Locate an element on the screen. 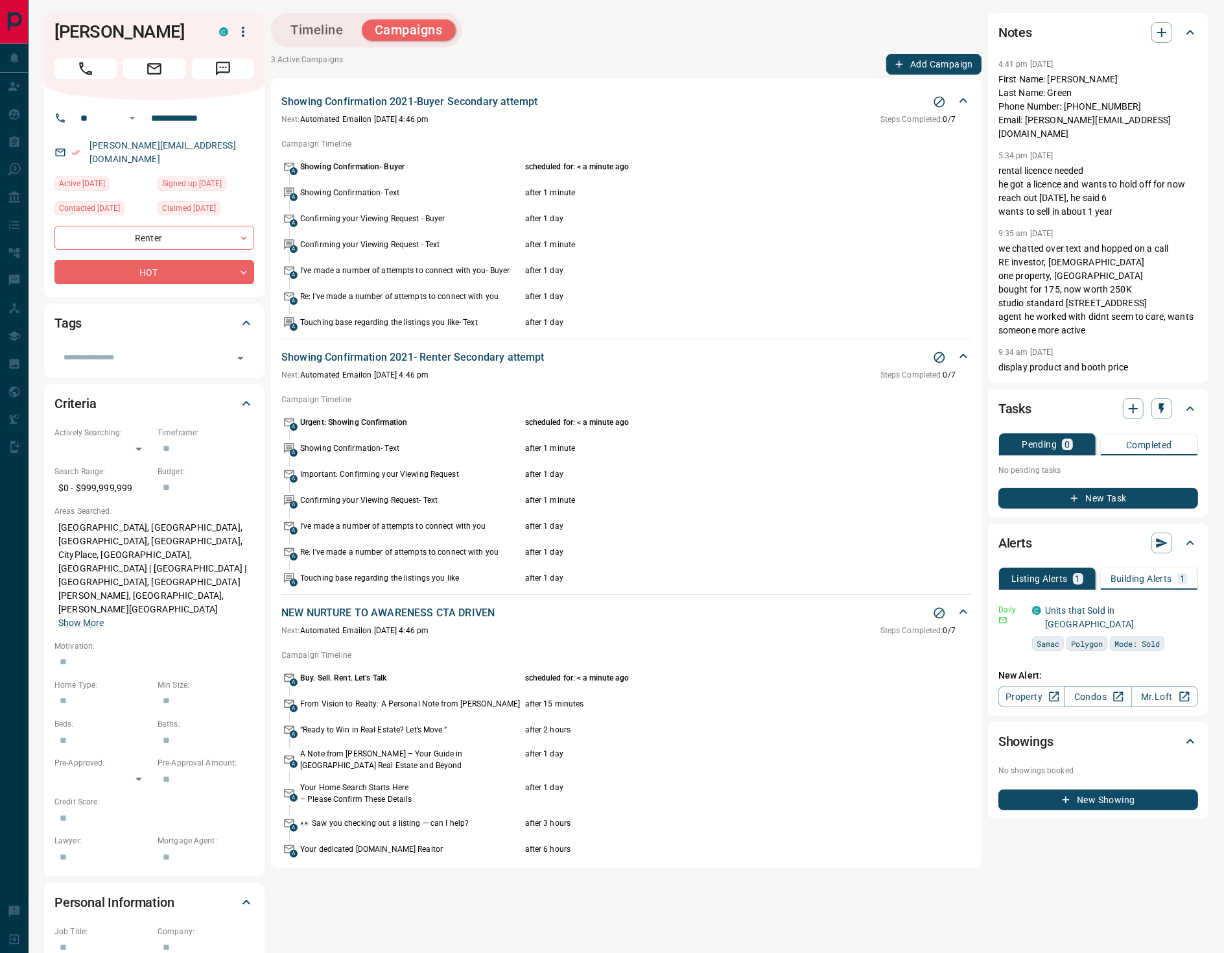 Image resolution: width=1224 pixels, height=953 pixels. div: HOT is located at coordinates (154, 272).